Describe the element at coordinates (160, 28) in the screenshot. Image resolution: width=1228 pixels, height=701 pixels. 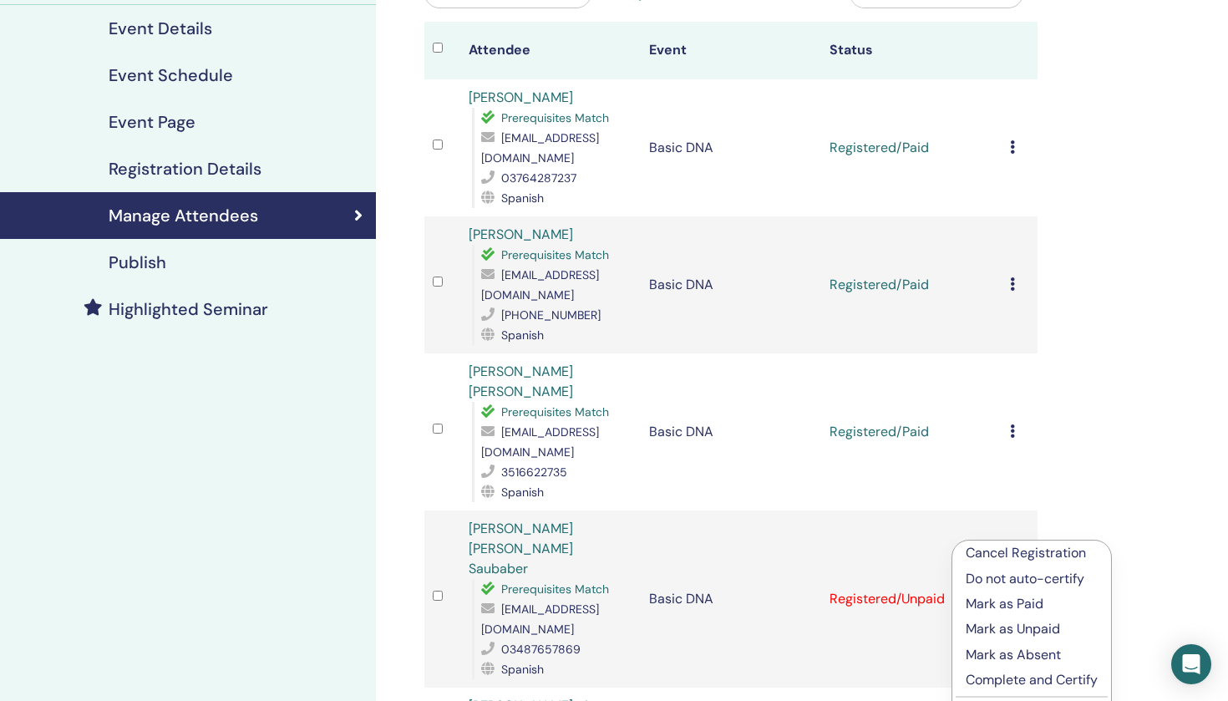
I see `h4: Event Details` at that location.